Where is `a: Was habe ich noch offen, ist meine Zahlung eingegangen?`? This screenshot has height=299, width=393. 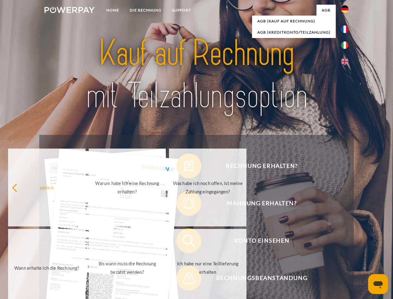 a: Was habe ich noch offen, ist meine Zahlung eingegangen? is located at coordinates (208, 187).